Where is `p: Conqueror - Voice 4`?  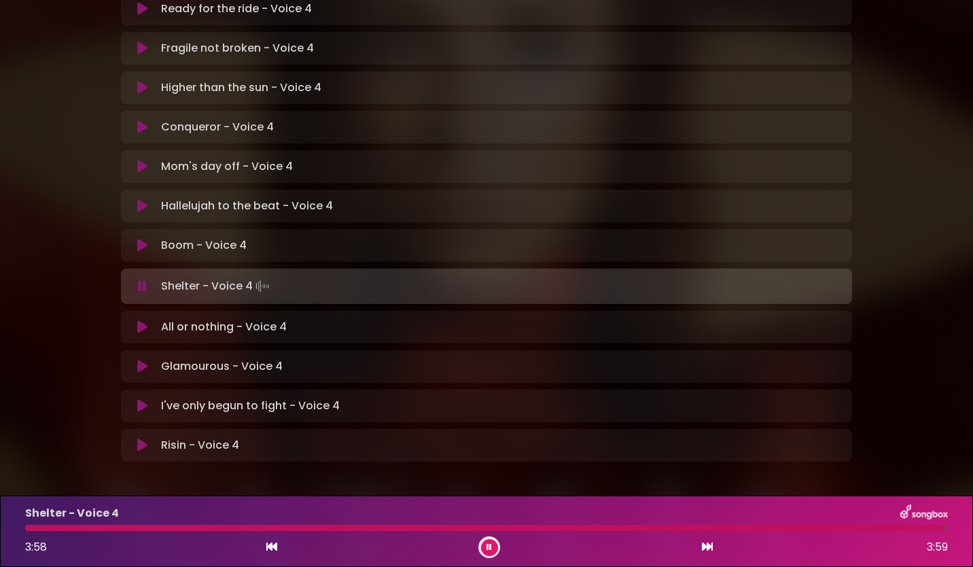
p: Conqueror - Voice 4 is located at coordinates (217, 127).